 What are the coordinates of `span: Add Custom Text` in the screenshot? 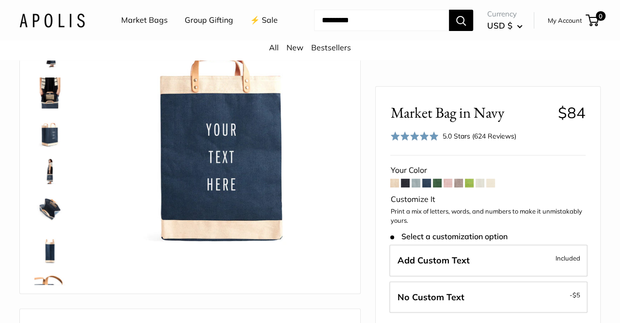 It's located at (433, 260).